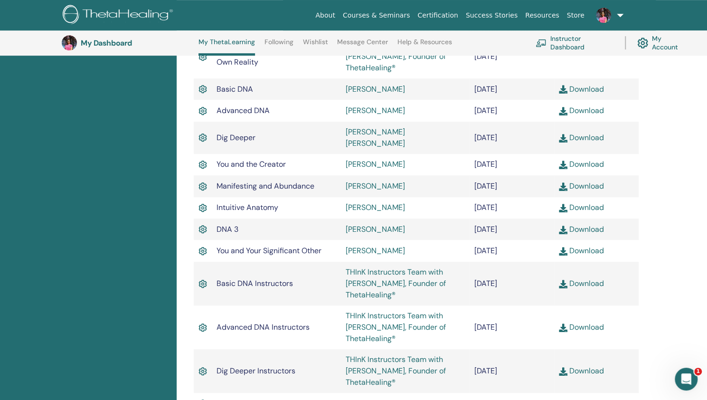 This screenshot has height=400, width=707. I want to click on span: Intuitive Anatomy, so click(247, 207).